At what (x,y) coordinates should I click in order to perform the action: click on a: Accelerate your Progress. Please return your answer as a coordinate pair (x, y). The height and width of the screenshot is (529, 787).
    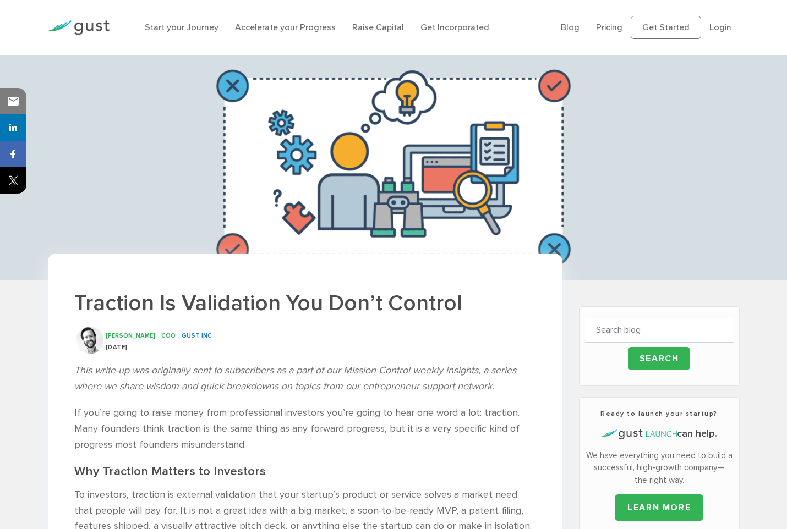
    Looking at the image, I should click on (285, 27).